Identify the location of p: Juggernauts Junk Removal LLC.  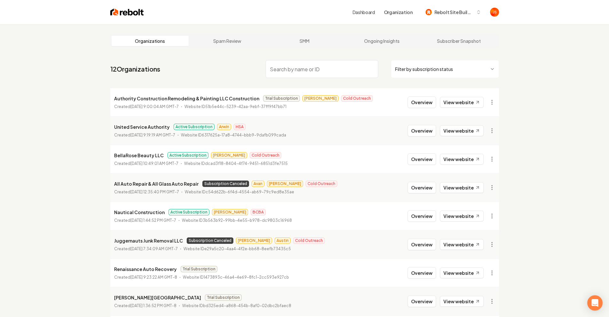
(148, 241).